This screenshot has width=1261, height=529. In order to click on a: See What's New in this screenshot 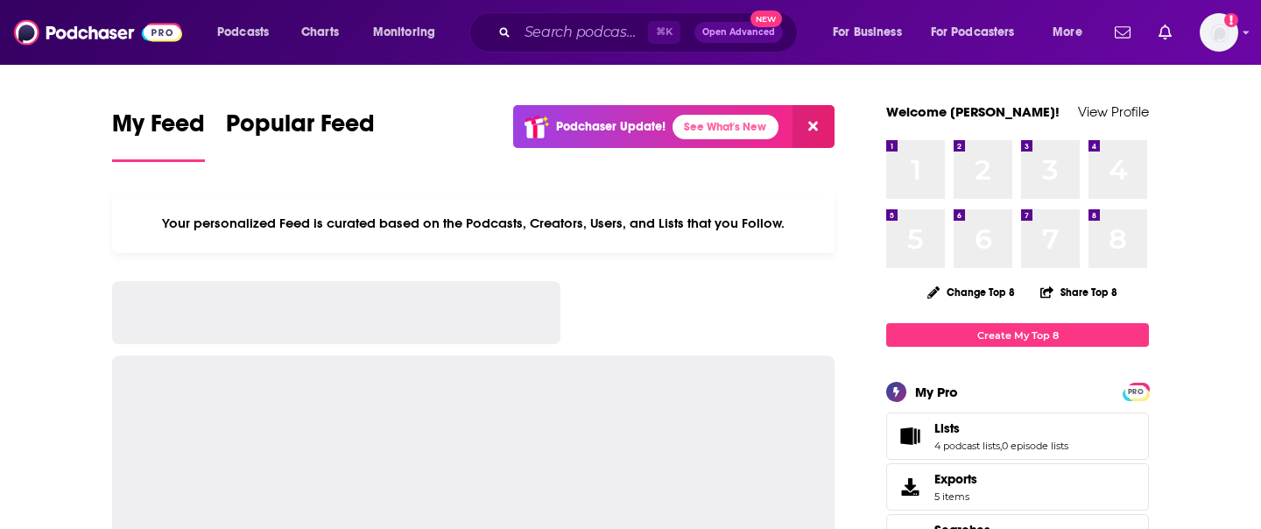, I will do `click(725, 127)`.